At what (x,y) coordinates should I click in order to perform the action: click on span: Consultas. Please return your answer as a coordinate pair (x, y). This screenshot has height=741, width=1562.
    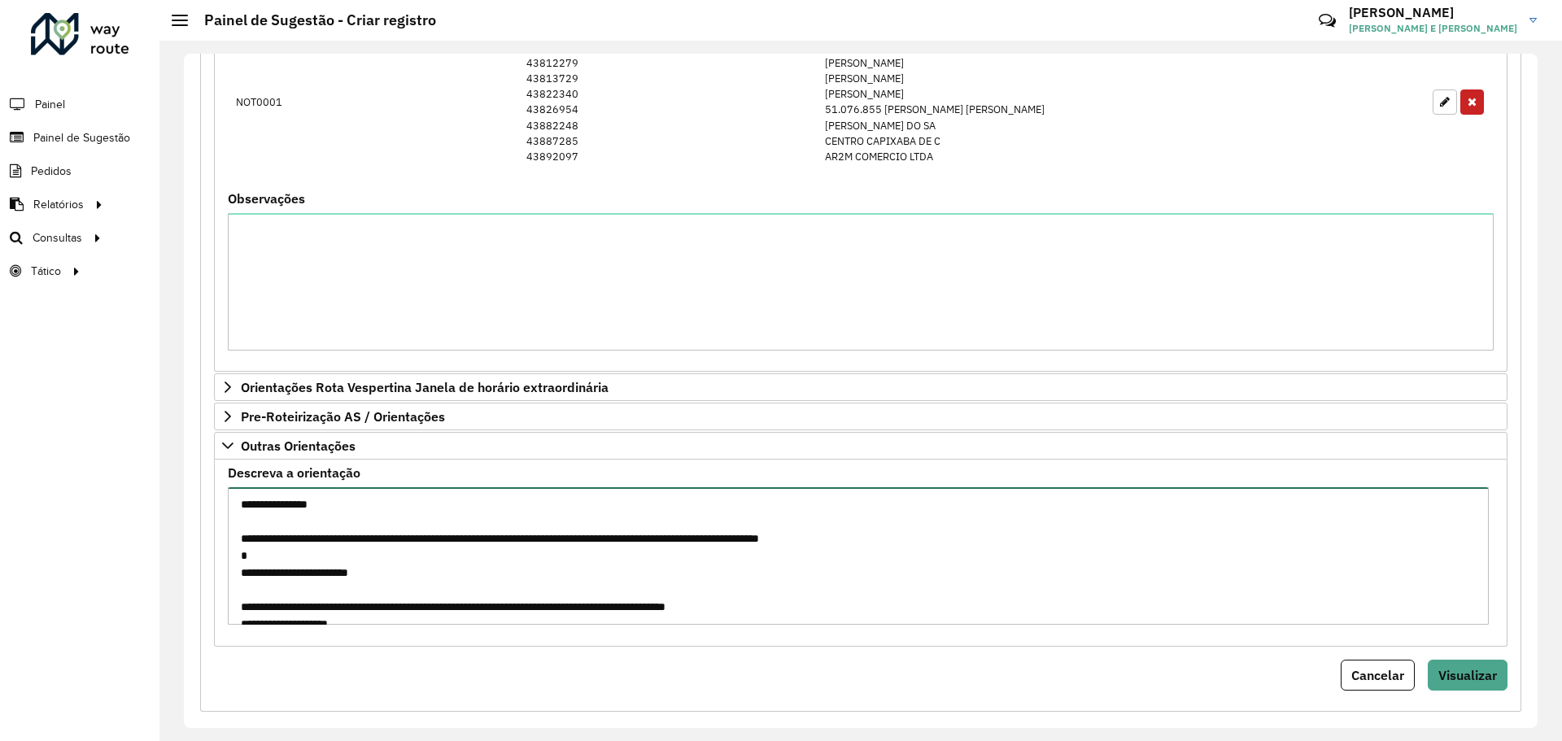
    Looking at the image, I should click on (57, 238).